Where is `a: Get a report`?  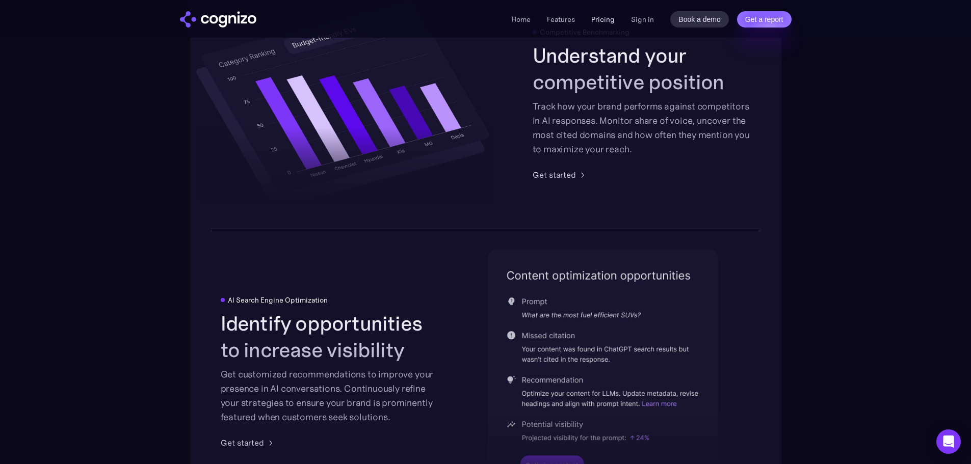 a: Get a report is located at coordinates (764, 19).